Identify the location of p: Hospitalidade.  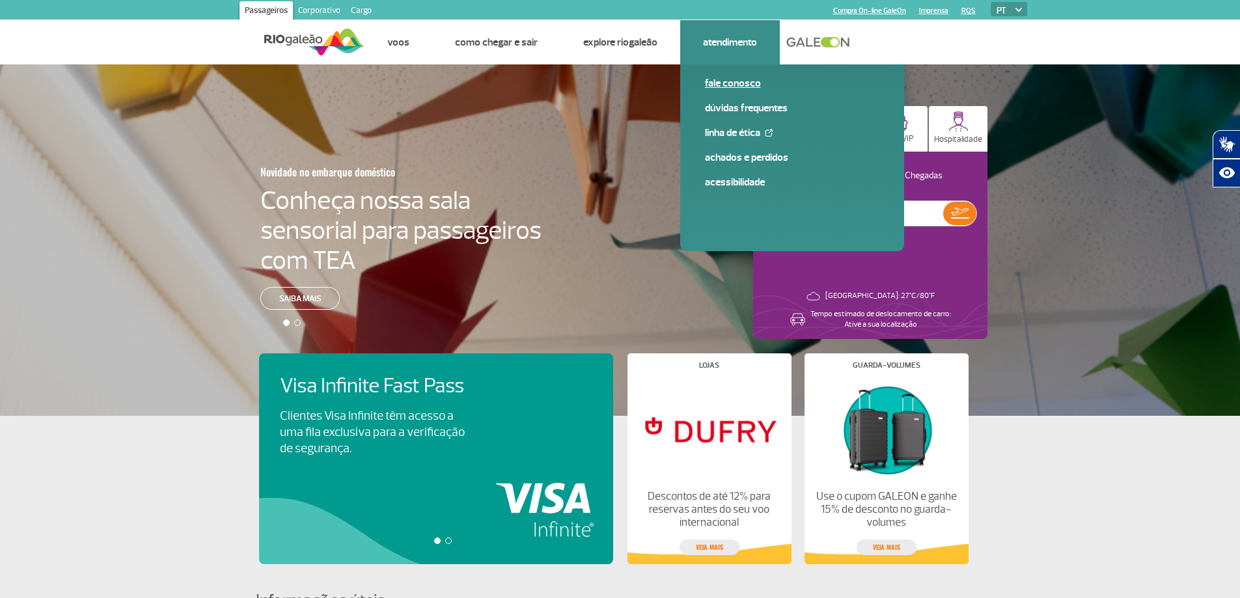
(958, 139).